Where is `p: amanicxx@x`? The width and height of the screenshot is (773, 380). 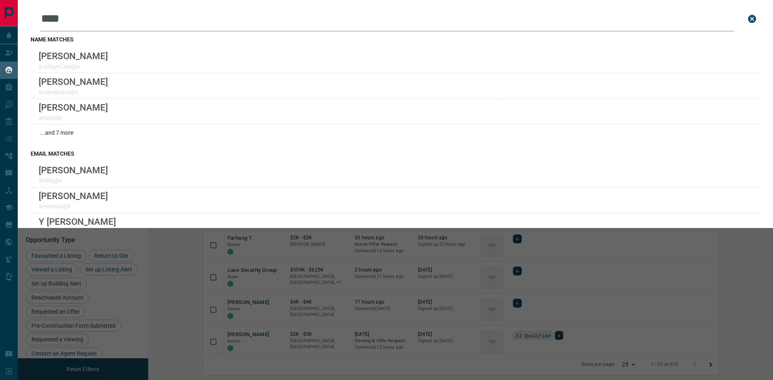 p: amanicxx@x is located at coordinates (73, 206).